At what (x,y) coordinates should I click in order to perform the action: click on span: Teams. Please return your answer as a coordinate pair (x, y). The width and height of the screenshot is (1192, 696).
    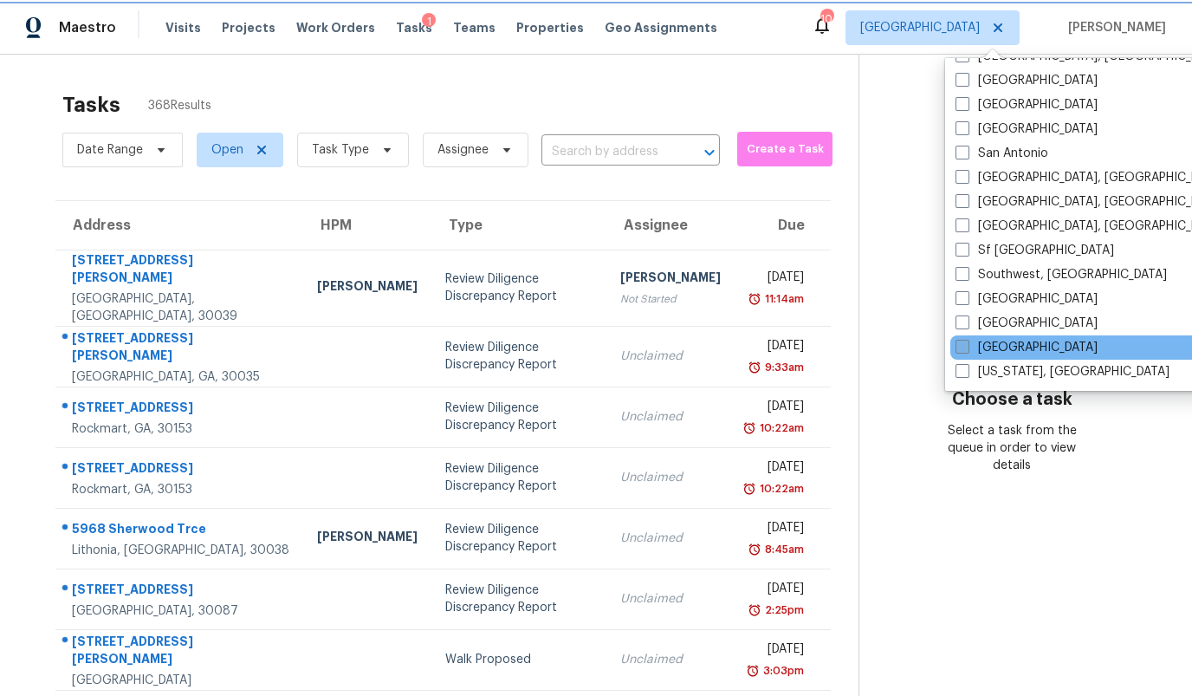
    Looking at the image, I should click on (474, 28).